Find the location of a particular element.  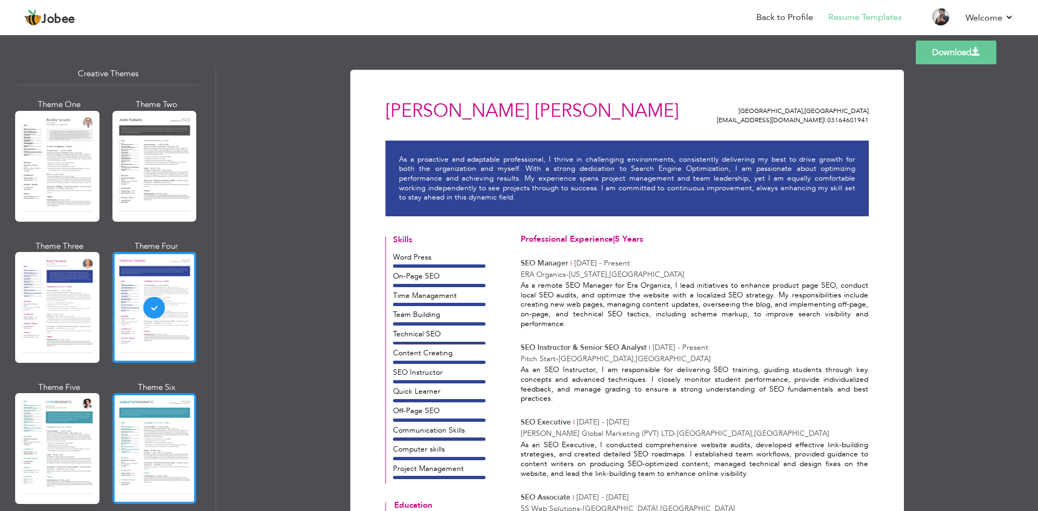

div: On-Page SEO is located at coordinates (439, 276).